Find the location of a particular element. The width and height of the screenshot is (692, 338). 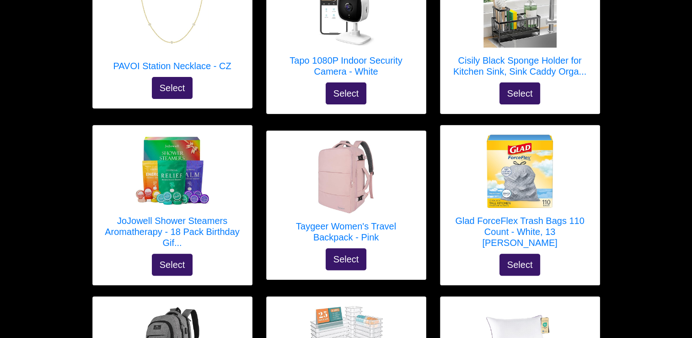

a: Taygeer Women's Travel Backpack - Pink Taygeer Women's Travel Backpack - Pink is located at coordinates (346, 194).